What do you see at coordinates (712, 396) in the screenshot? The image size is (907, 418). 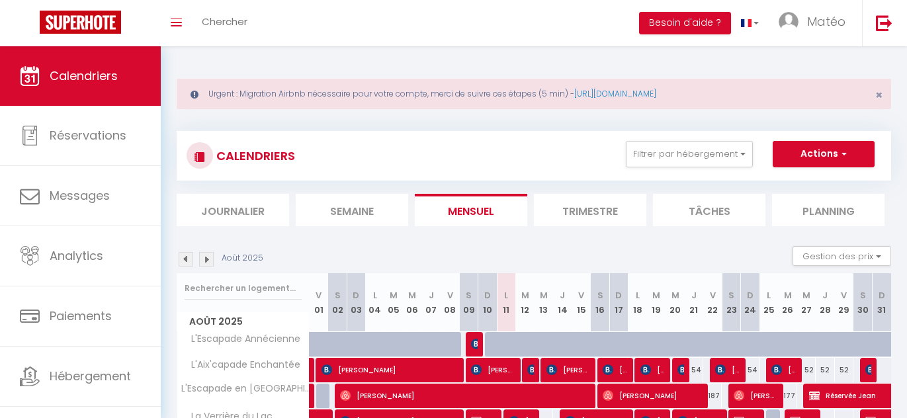 I see `div: 187` at bounding box center [712, 396].